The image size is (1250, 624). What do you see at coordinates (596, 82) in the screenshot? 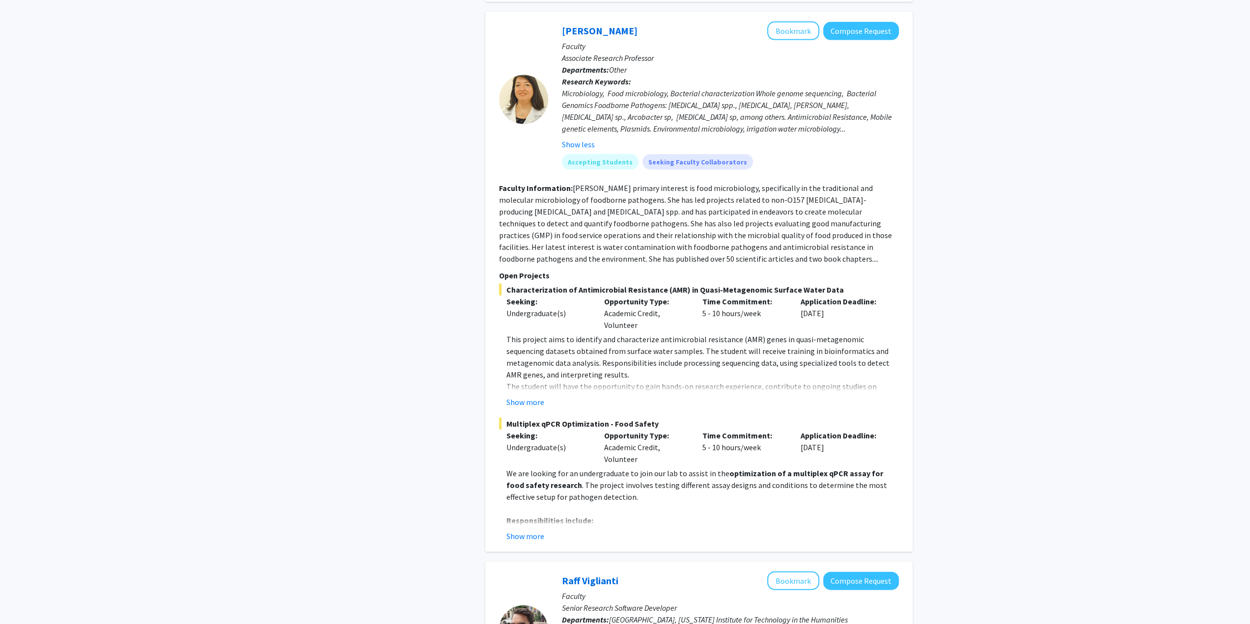
I see `b: Research Keywords:` at bounding box center [596, 82].